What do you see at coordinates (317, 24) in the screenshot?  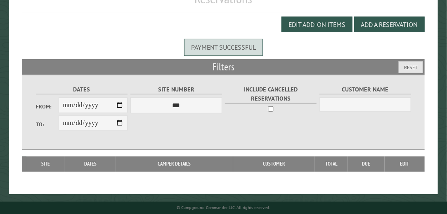 I see `button: Edit Add-on Items` at bounding box center [317, 24].